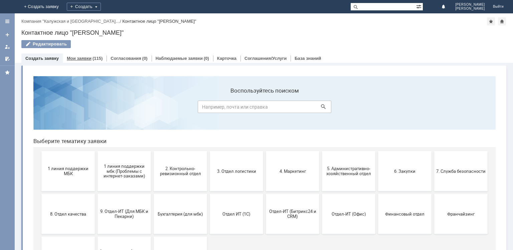 This screenshot has height=250, width=513. I want to click on span: Расширенный поиск, so click(420, 6).